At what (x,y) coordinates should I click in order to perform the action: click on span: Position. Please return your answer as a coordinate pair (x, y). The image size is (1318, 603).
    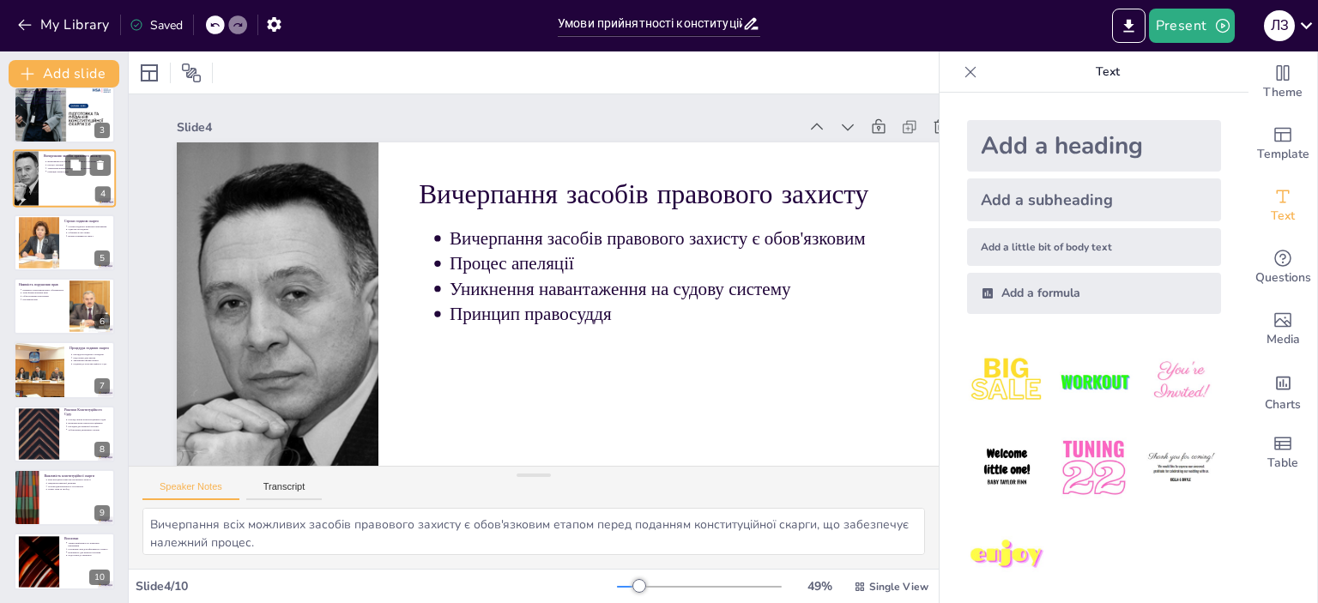
    Looking at the image, I should click on (191, 73).